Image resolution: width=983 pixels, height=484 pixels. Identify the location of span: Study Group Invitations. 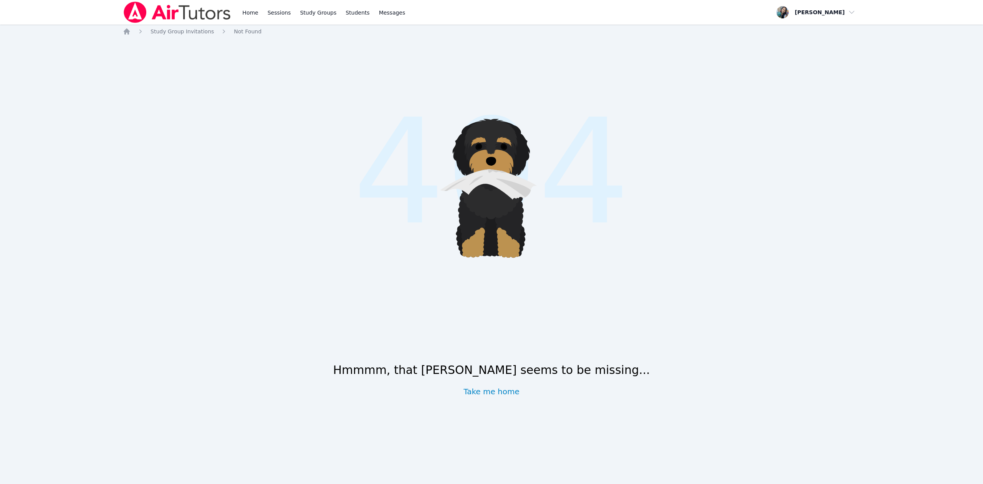
(182, 31).